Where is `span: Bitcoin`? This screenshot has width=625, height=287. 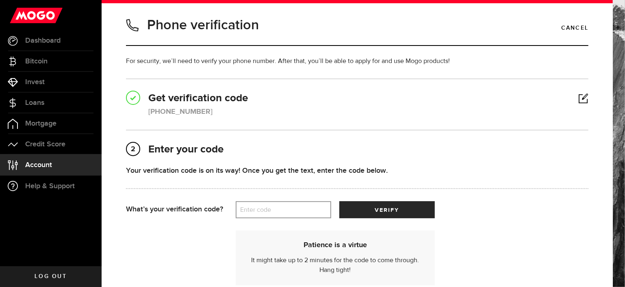 span: Bitcoin is located at coordinates (36, 61).